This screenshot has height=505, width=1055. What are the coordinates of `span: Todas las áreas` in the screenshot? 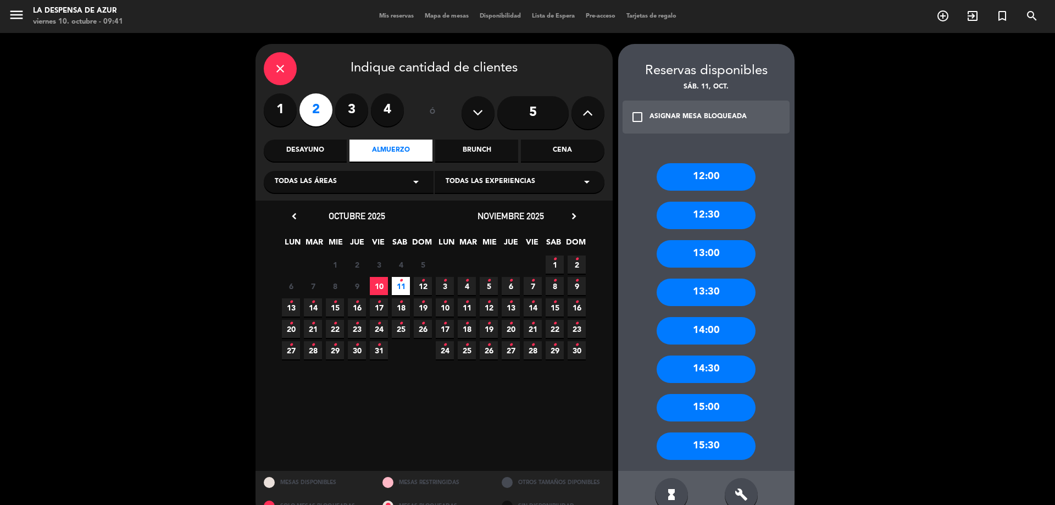 It's located at (306, 182).